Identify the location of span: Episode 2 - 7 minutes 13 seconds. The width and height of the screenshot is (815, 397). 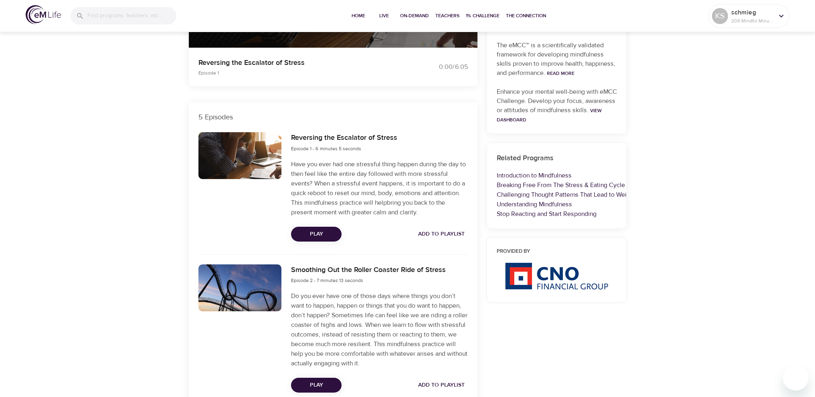
(327, 281).